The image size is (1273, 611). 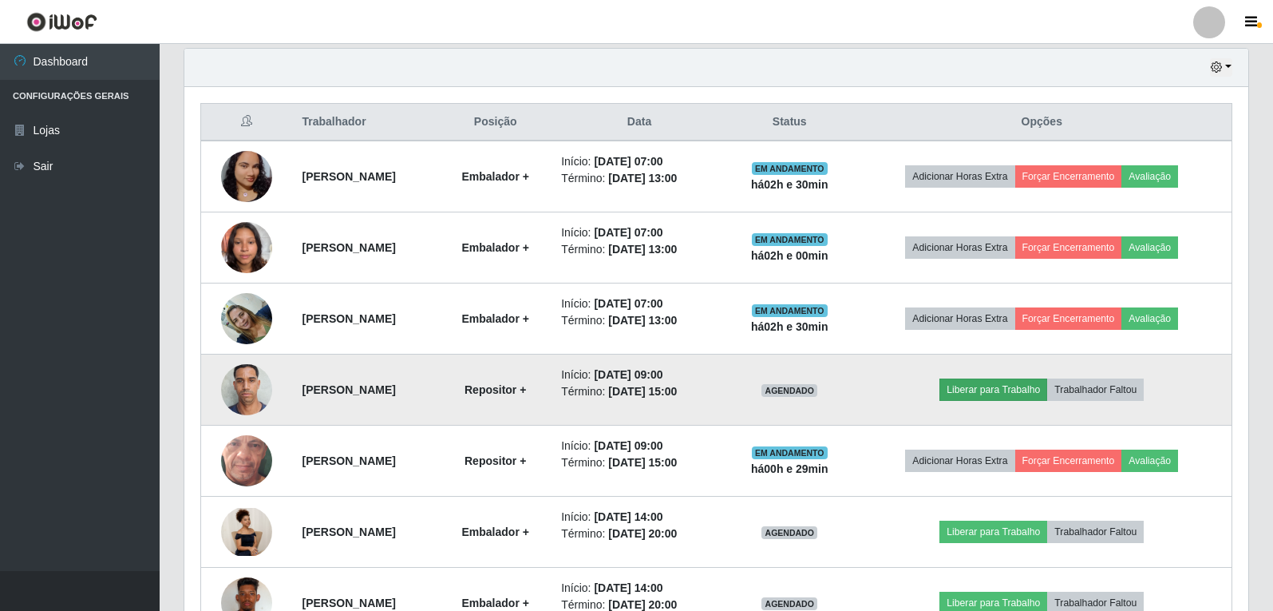 What do you see at coordinates (247, 318) in the screenshot?
I see `img: 1757951720954.jpeg` at bounding box center [247, 318].